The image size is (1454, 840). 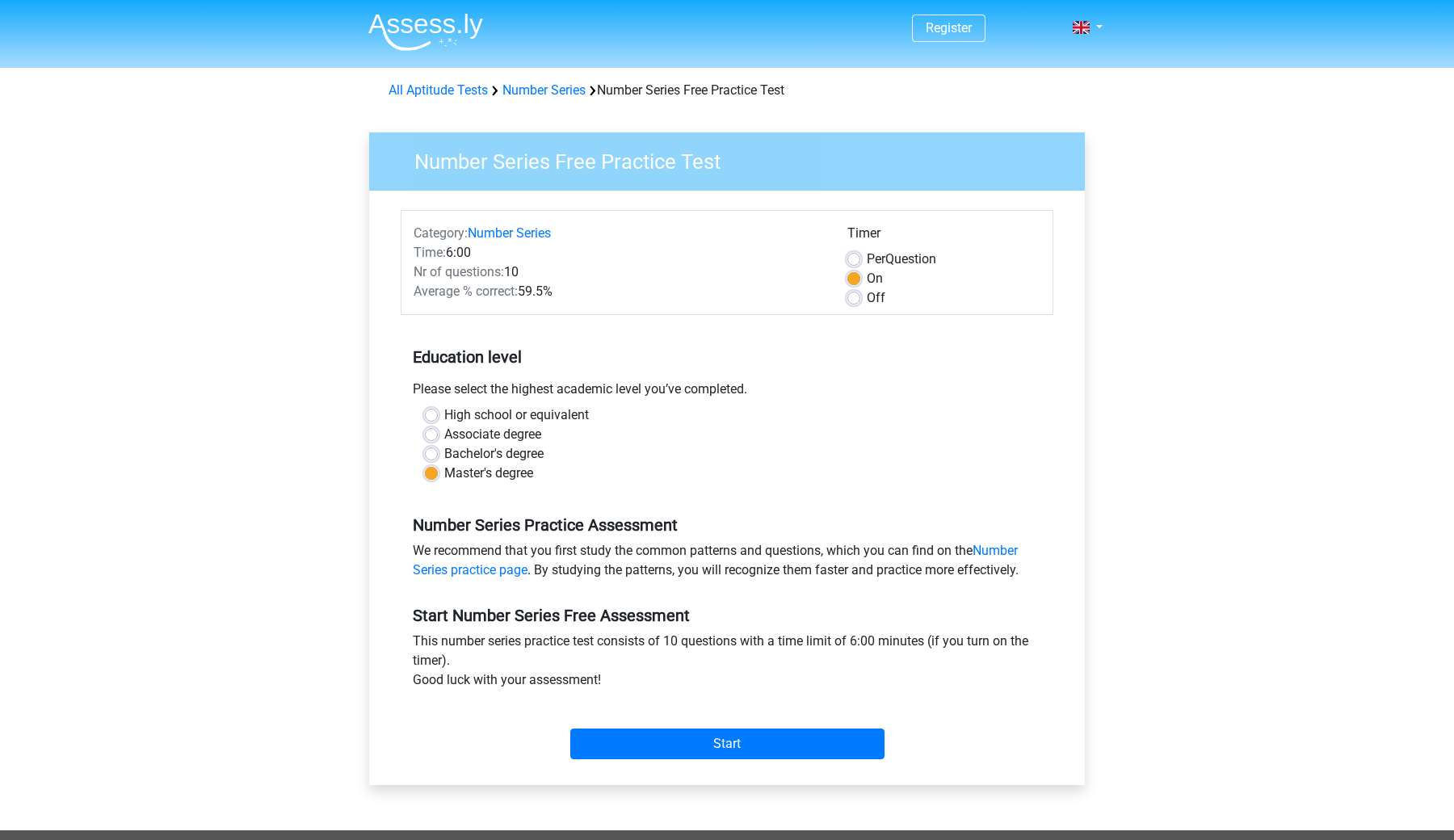 I want to click on label: On, so click(x=875, y=279).